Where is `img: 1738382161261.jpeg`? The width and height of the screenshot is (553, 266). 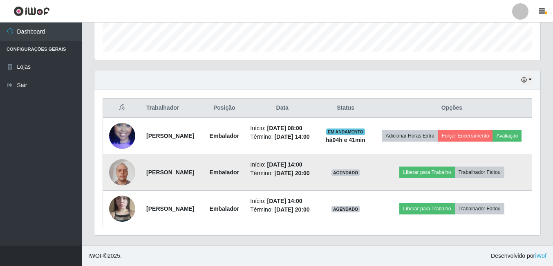
img: 1738382161261.jpeg is located at coordinates (122, 136).